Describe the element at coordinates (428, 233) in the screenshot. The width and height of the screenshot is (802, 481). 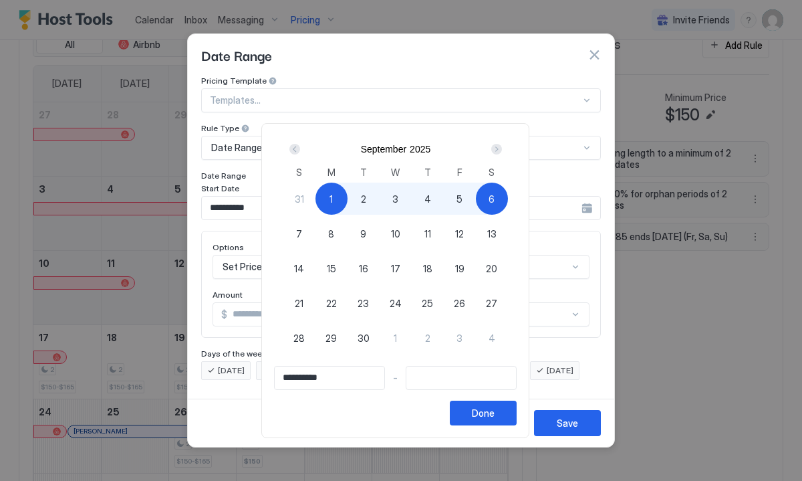
I see `button: 11` at that location.